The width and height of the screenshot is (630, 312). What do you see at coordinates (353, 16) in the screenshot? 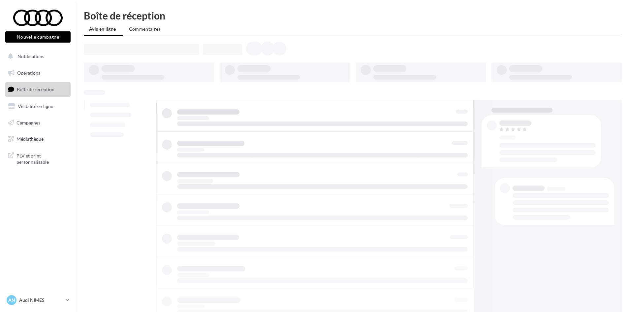
I see `div: Boîte de réception` at bounding box center [353, 16].